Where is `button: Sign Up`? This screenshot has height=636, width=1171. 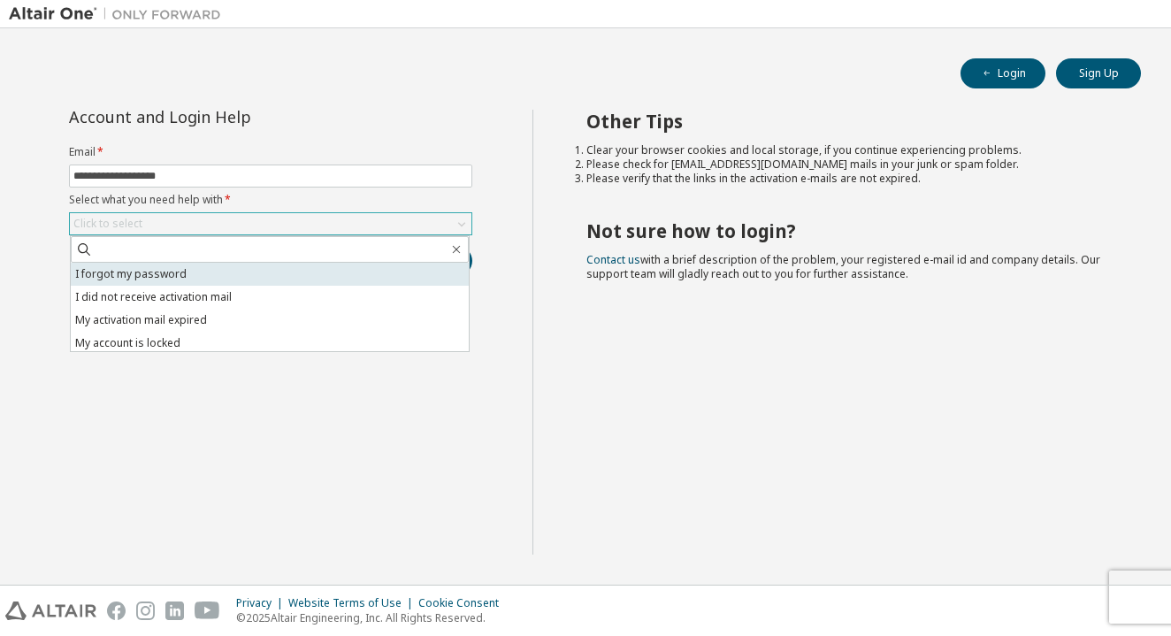 button: Sign Up is located at coordinates (1098, 73).